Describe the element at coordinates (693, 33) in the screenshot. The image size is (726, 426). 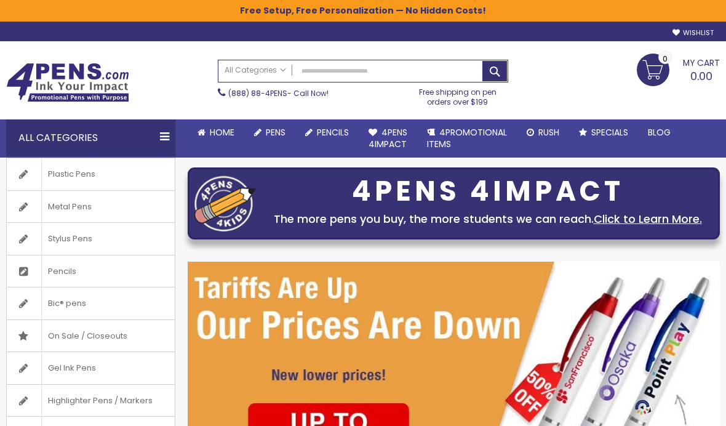
I see `a: Wishlist` at that location.